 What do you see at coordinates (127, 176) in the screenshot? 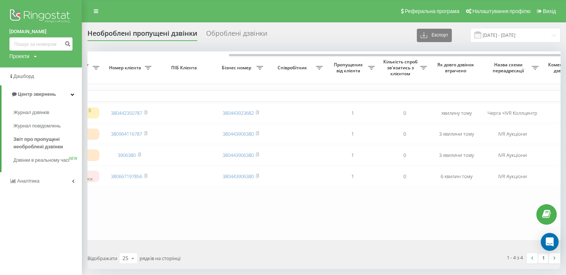
I see `a: 380667197856` at bounding box center [127, 176].